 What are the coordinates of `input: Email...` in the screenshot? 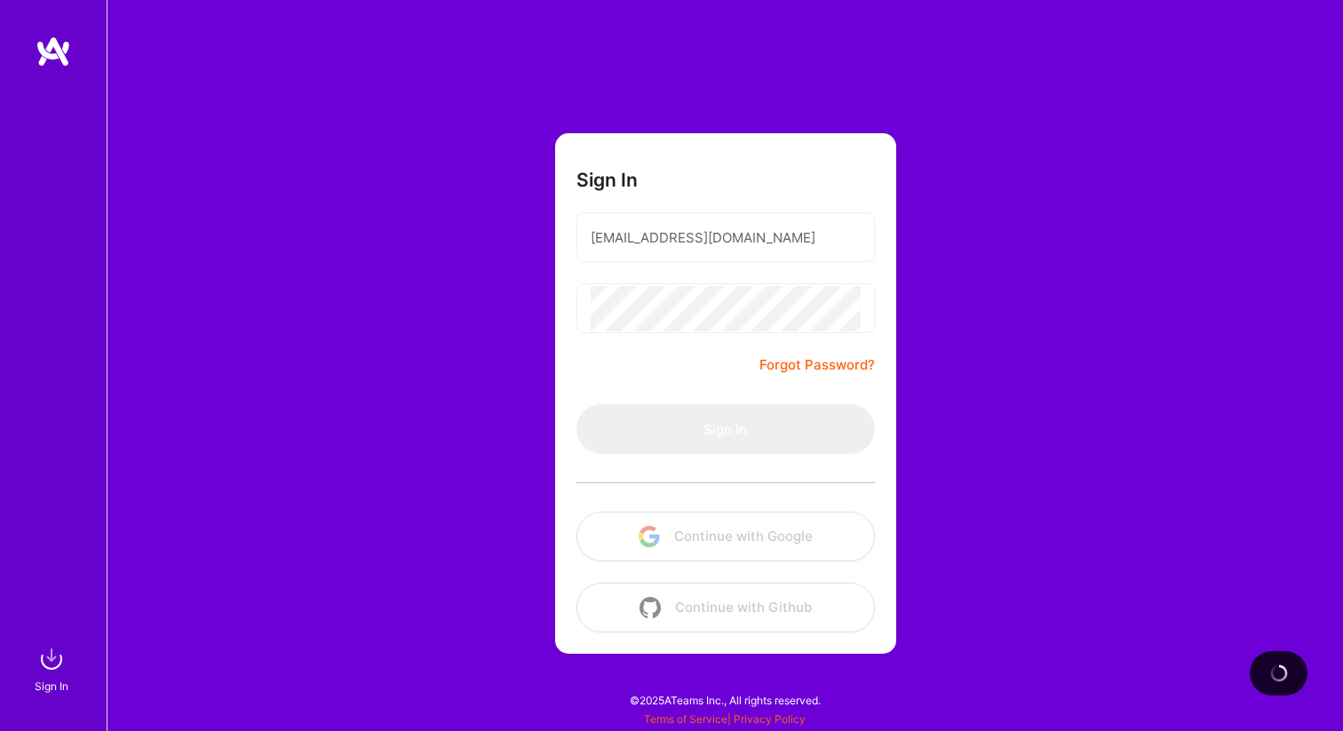 It's located at (726, 237).